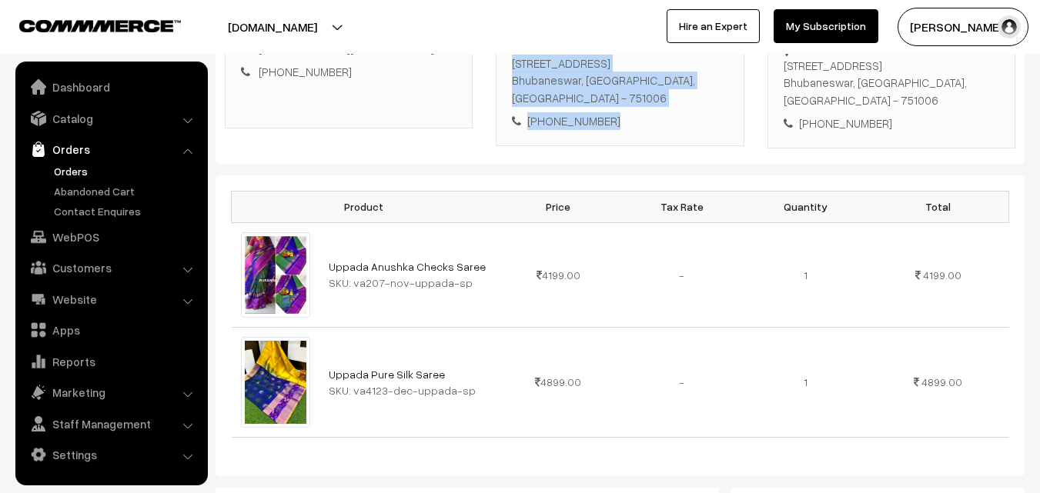  What do you see at coordinates (408, 282) in the screenshot?
I see `div: SKU: va207-nov-uppada-sp` at bounding box center [408, 282].